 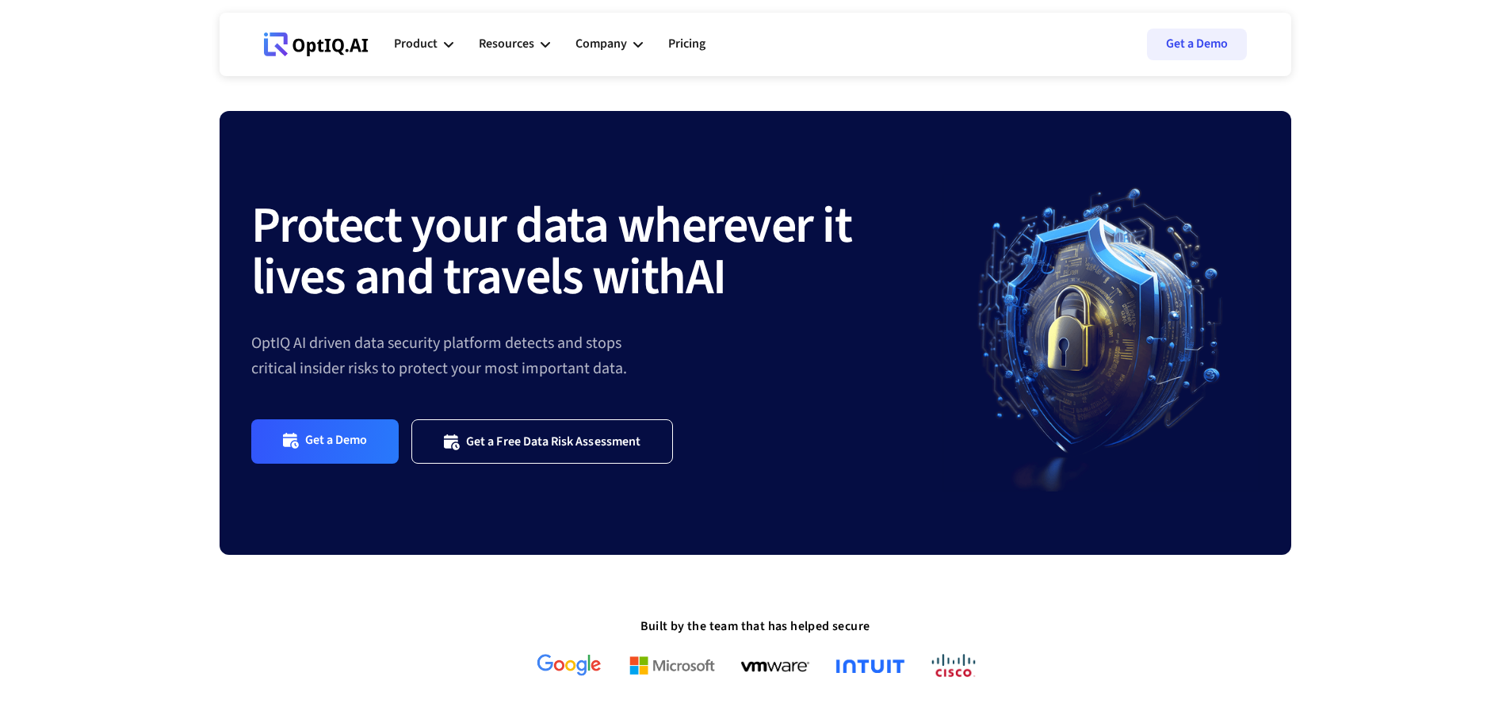 What do you see at coordinates (756, 626) in the screenshot?
I see `strong: Built by the team that has helped secure` at bounding box center [756, 626].